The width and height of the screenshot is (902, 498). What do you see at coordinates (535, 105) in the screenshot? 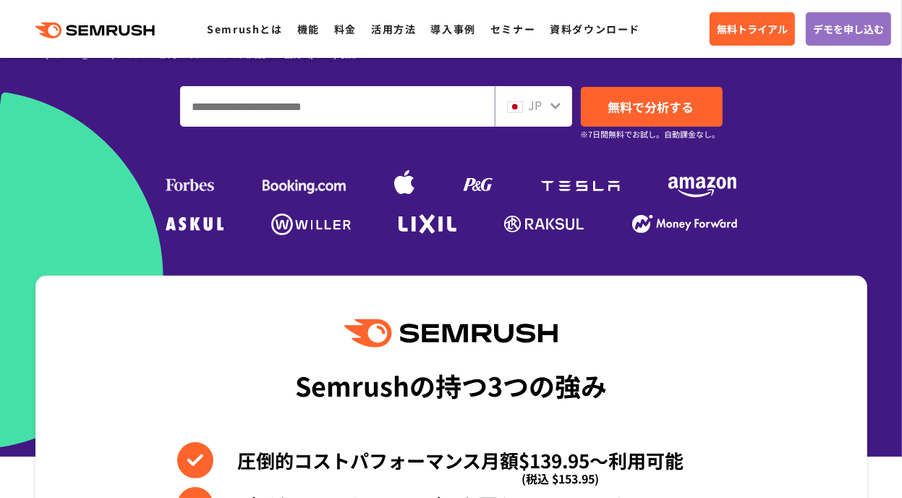
I see `span: JP` at bounding box center [535, 105].